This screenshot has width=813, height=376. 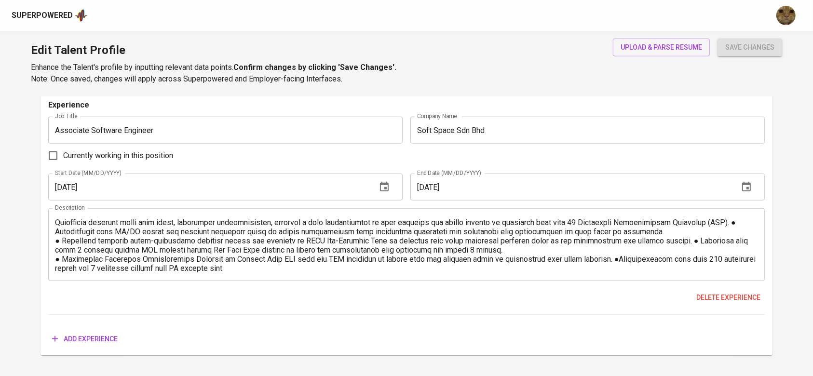 I want to click on a: Superpoweredapp logo, so click(x=50, y=15).